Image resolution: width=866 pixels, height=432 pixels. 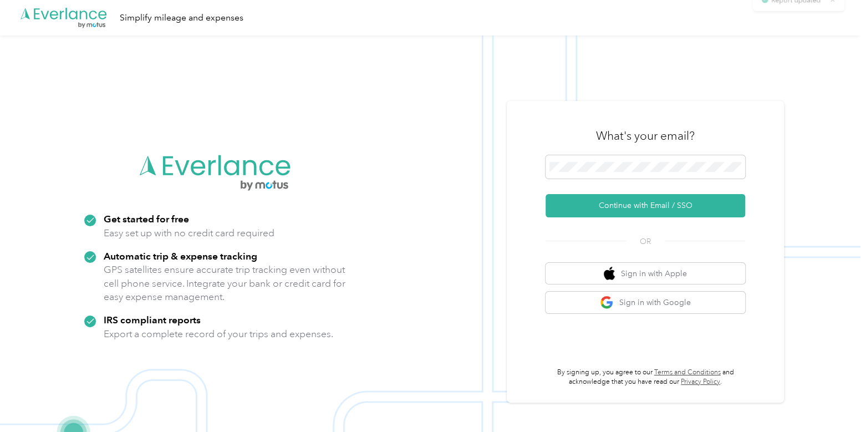 I want to click on a: Privacy Policy, so click(x=700, y=381).